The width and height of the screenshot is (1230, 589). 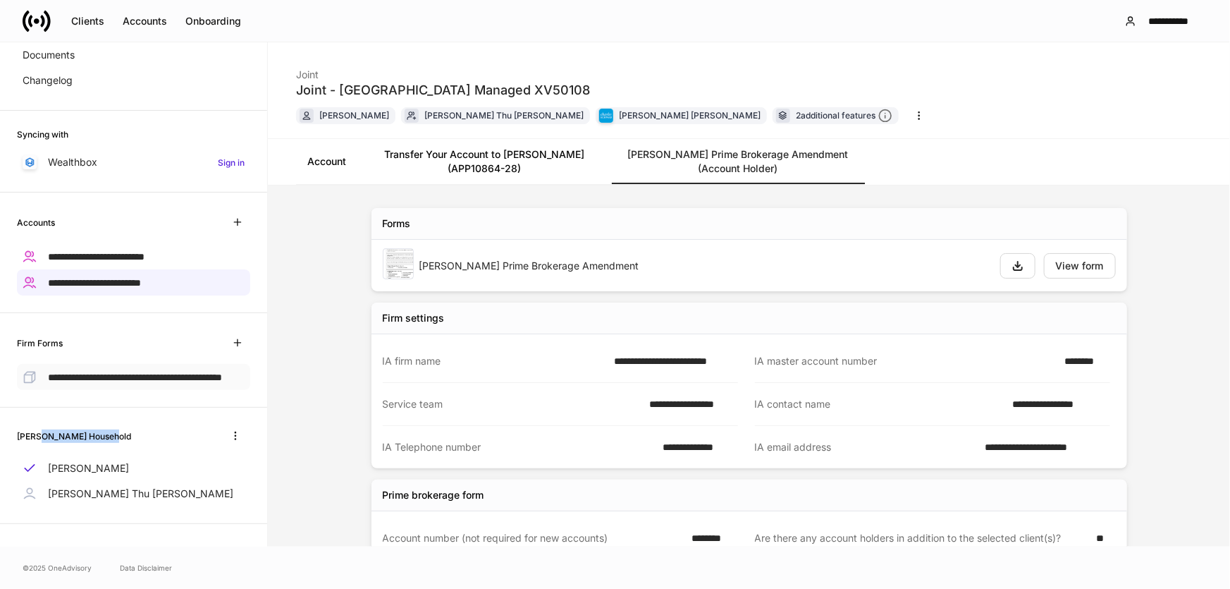 I want to click on div: IA firm name, so click(x=494, y=361).